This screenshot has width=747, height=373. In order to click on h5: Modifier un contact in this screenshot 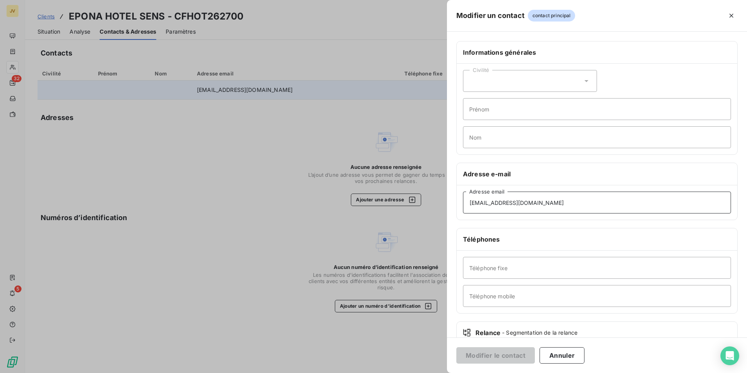, I will do `click(490, 16)`.